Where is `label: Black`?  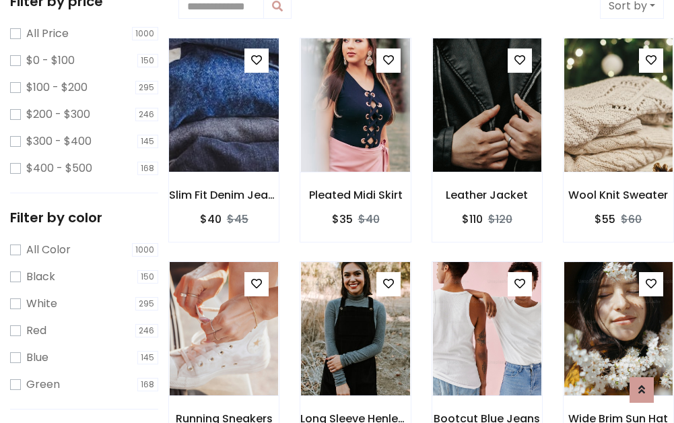
label: Black is located at coordinates (40, 277).